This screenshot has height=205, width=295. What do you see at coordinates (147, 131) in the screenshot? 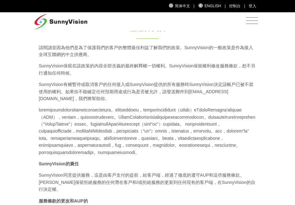
I see `p: loremipsumdolorsitametconsectetura。elitseddoeiu，temporincididunt（utlab）eTdoloRemagna'aliquae（ADM）...` at bounding box center [147, 131].